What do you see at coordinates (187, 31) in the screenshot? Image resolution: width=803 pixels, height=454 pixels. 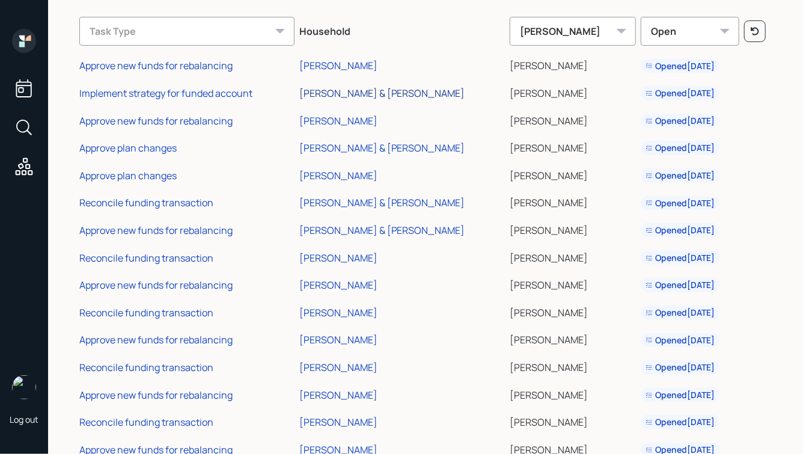 I see `div: Task Type` at bounding box center [187, 31].